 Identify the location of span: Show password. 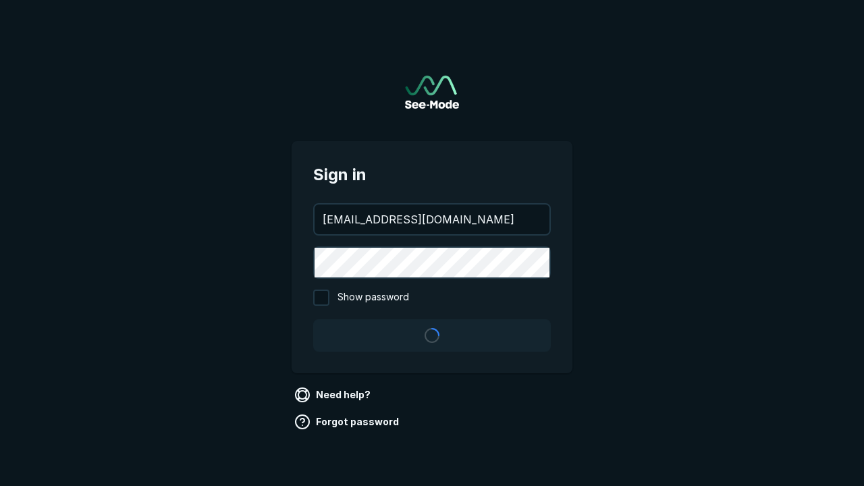
(373, 298).